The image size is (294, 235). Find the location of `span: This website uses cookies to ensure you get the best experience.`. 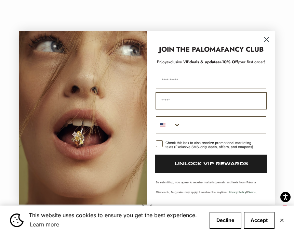

span: This website uses cookies to ensure you get the best experience. is located at coordinates (116, 220).